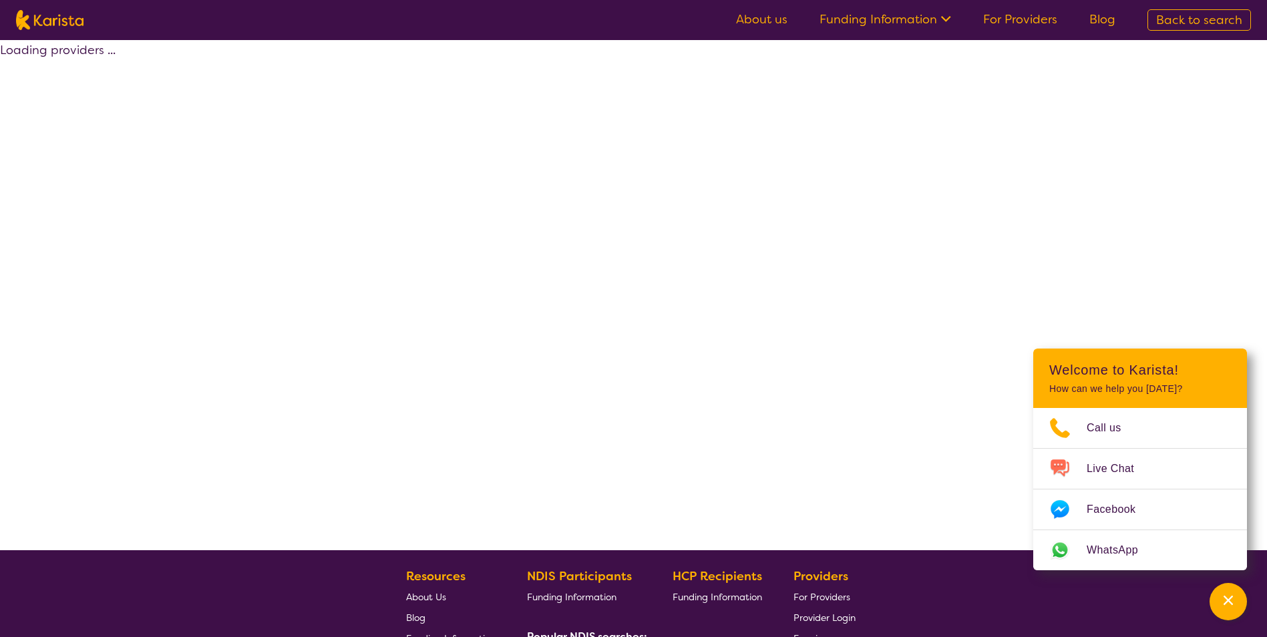 The height and width of the screenshot is (637, 1267). I want to click on a: About us, so click(761, 19).